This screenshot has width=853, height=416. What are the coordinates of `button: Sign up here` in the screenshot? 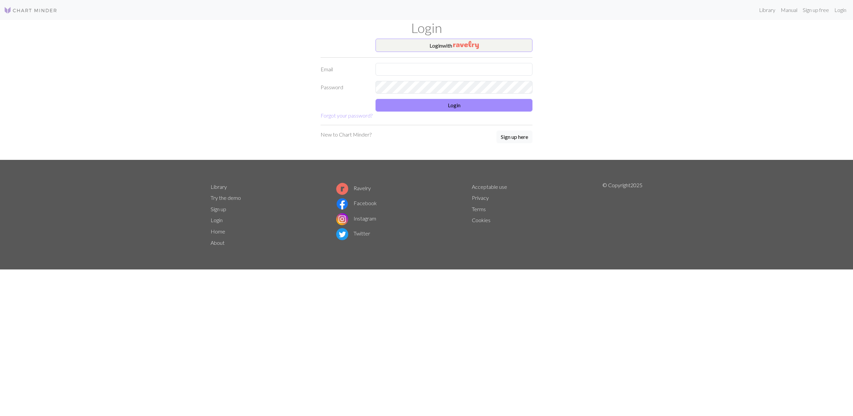 It's located at (515, 137).